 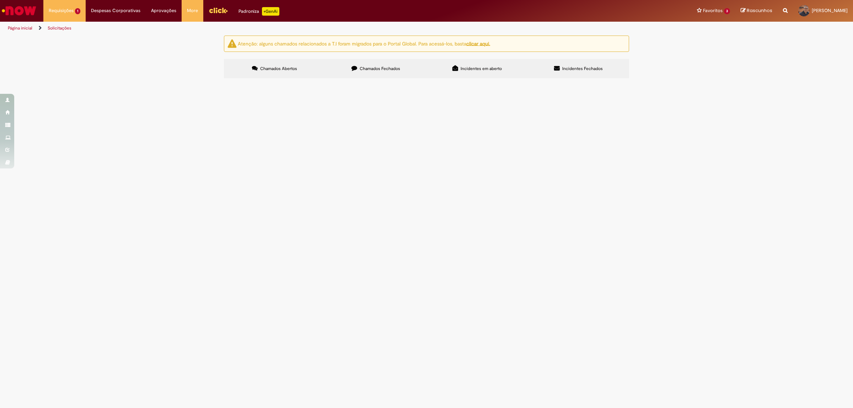 I want to click on span: More, so click(x=192, y=11).